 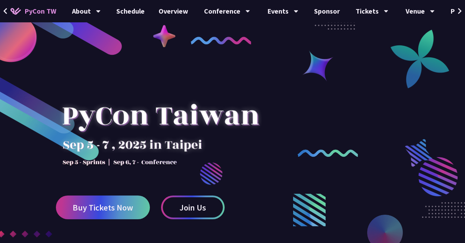 What do you see at coordinates (221, 41) in the screenshot?
I see `img: curly-1.ebdbada.png` at bounding box center [221, 41].